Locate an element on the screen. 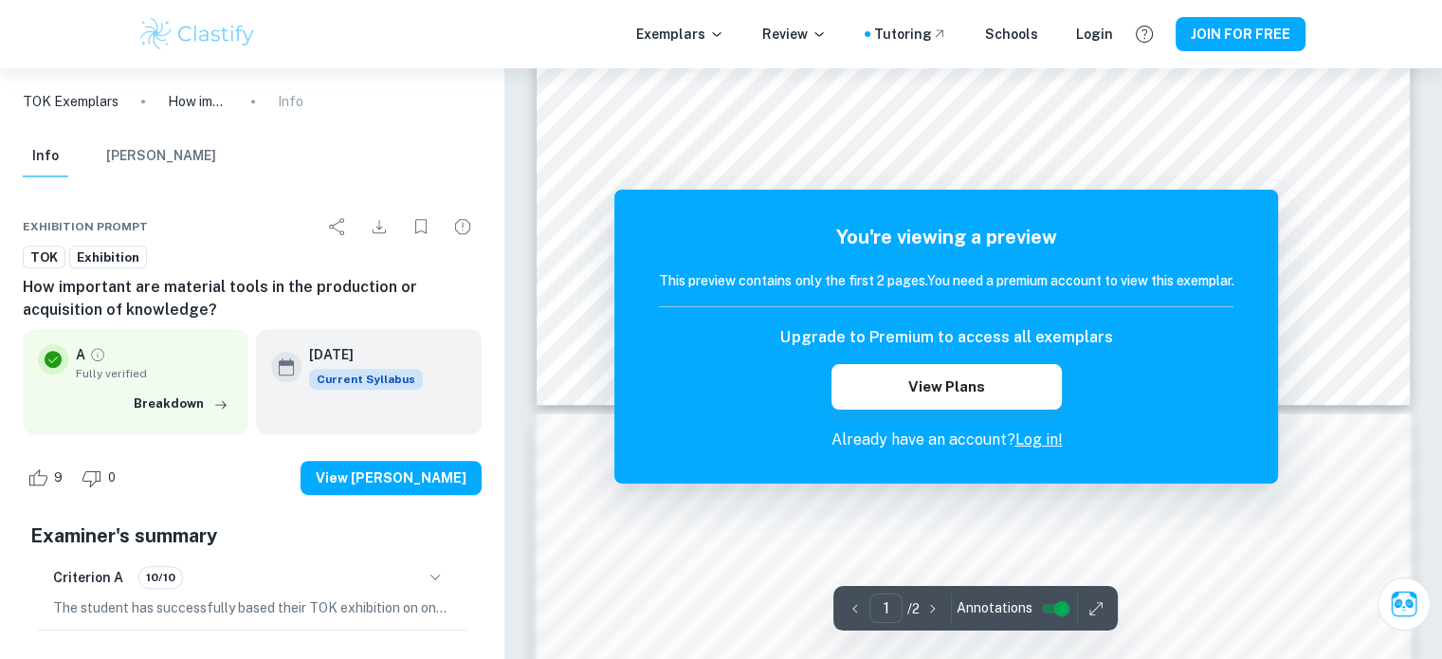 The image size is (1442, 659). span: Annotations is located at coordinates (993, 608).